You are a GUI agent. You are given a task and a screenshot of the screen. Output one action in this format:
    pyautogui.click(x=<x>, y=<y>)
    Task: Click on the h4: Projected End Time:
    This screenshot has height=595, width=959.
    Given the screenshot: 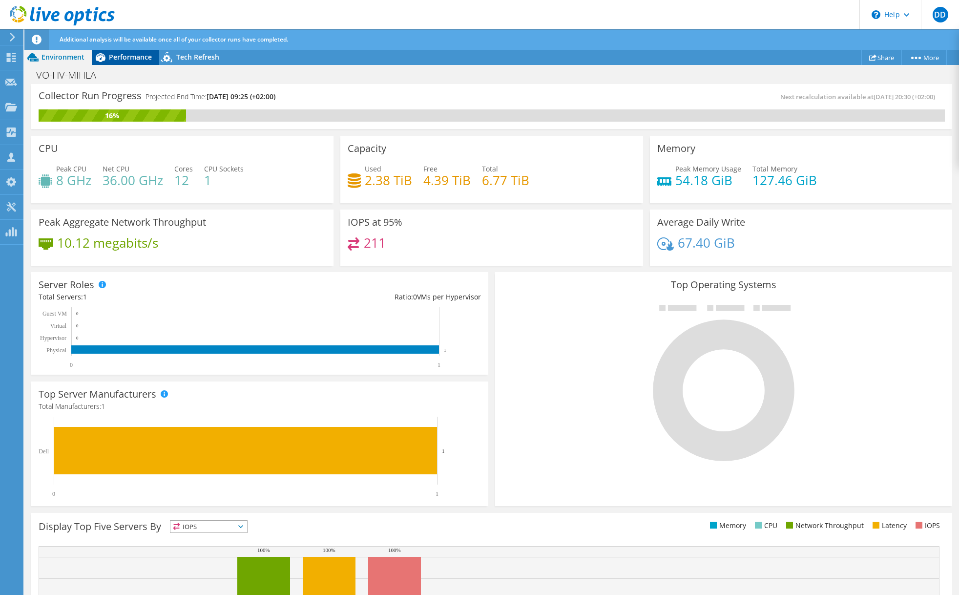 What is the action you would take?
    pyautogui.click(x=211, y=97)
    